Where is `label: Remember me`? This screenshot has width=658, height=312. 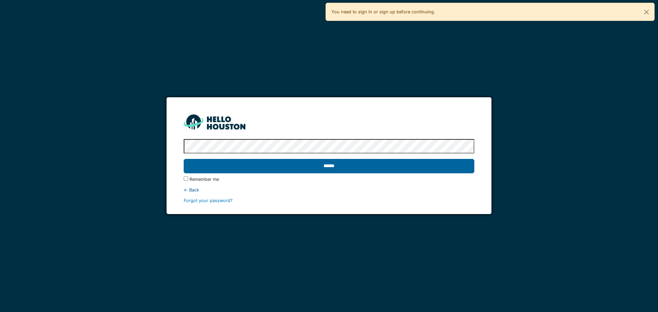
label: Remember me is located at coordinates (204, 179).